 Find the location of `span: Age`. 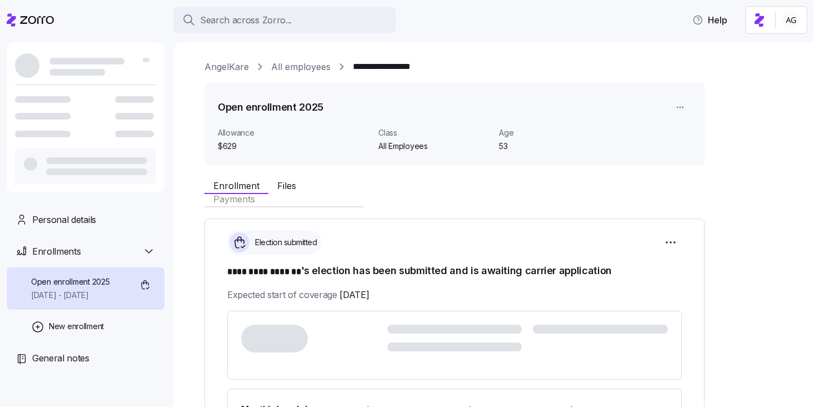

span: Age is located at coordinates (554, 133).